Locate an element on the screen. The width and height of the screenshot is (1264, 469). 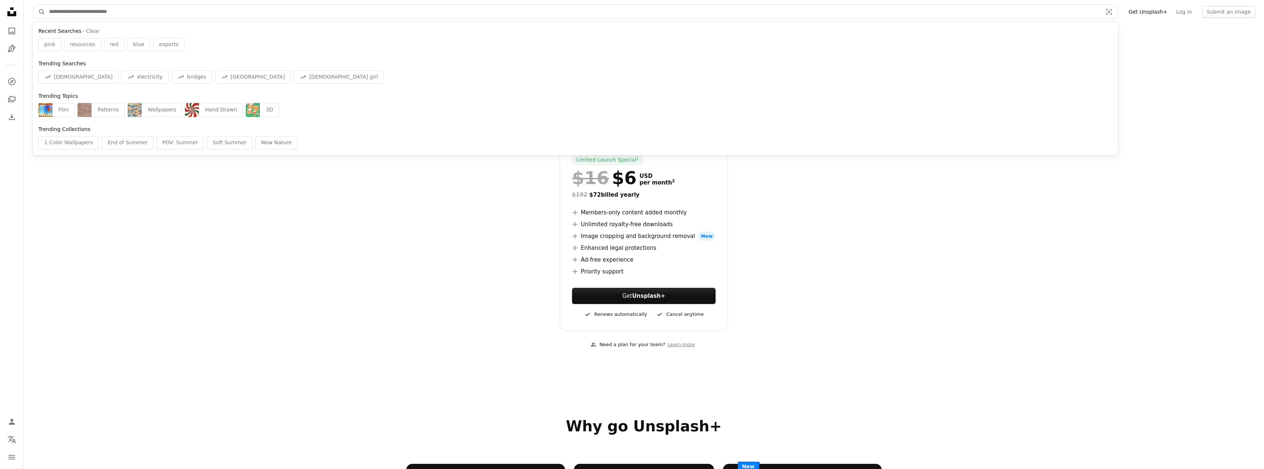
span: red is located at coordinates (114, 45).